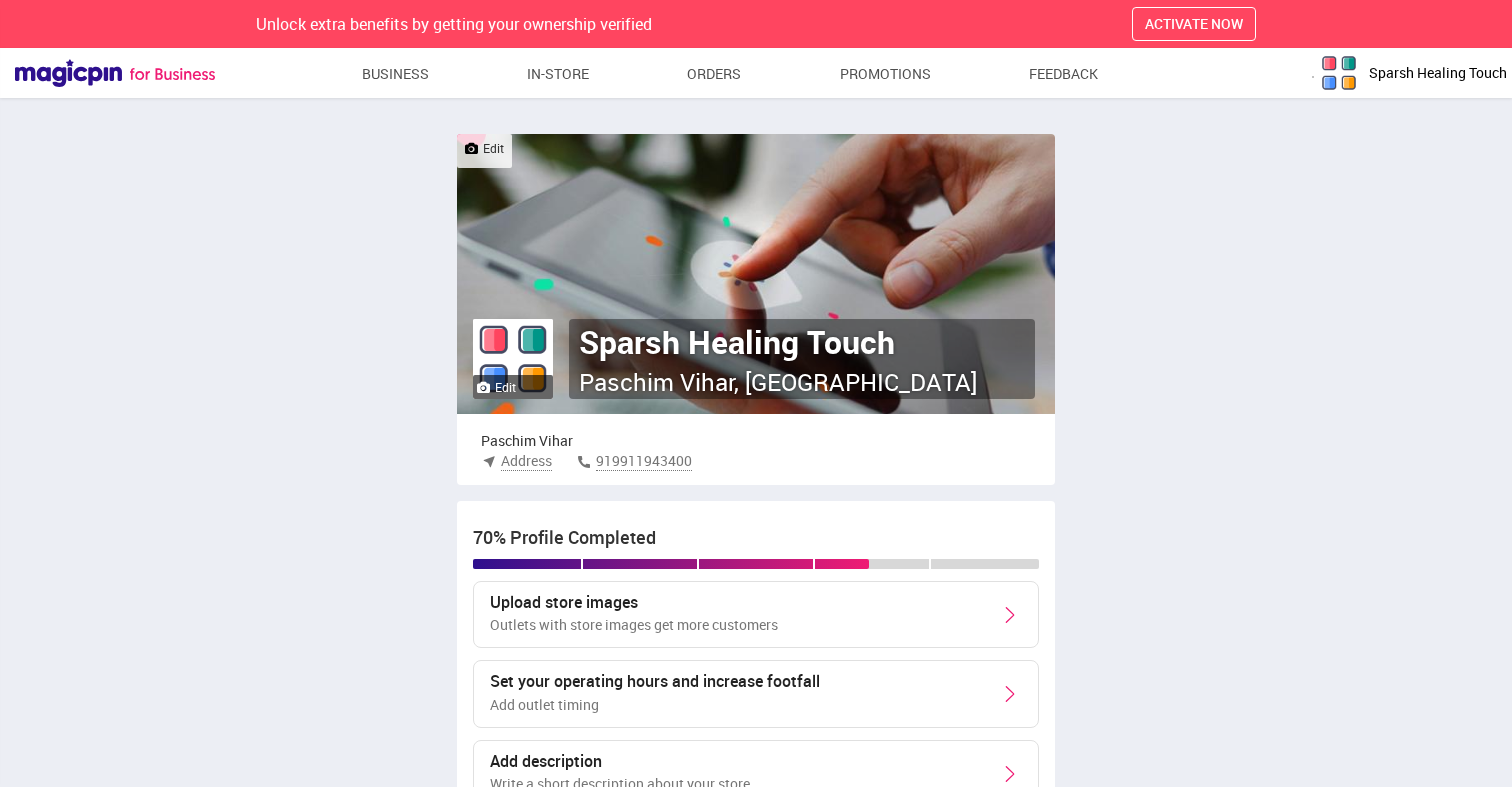 This screenshot has height=787, width=1512. What do you see at coordinates (1194, 23) in the screenshot?
I see `span: ACTIVATE NOW` at bounding box center [1194, 23].